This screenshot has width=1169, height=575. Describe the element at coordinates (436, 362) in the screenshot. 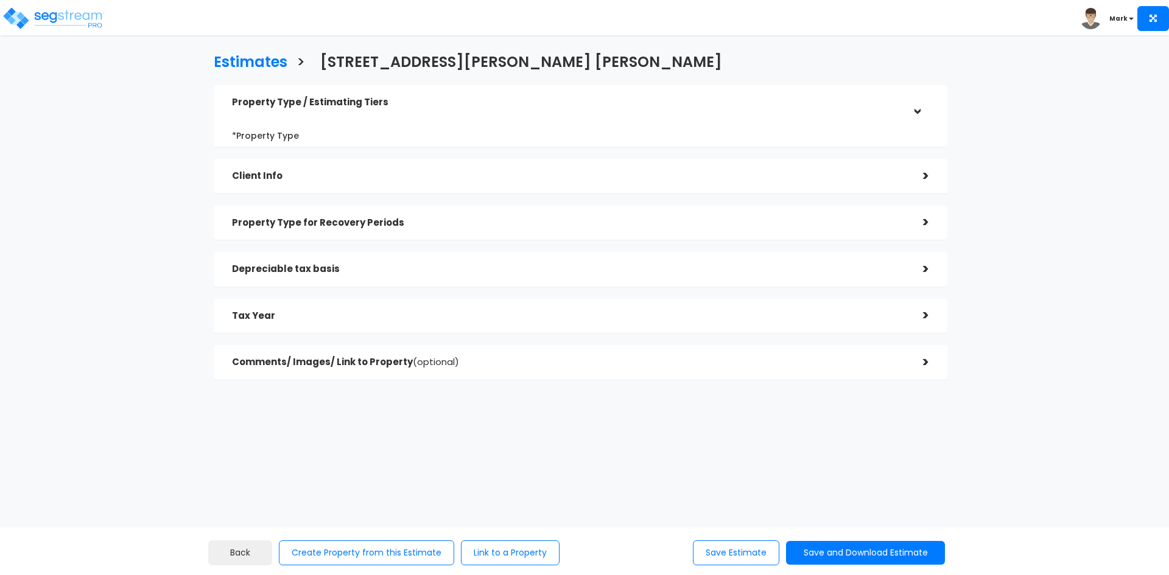

I see `span: (optional)` at that location.